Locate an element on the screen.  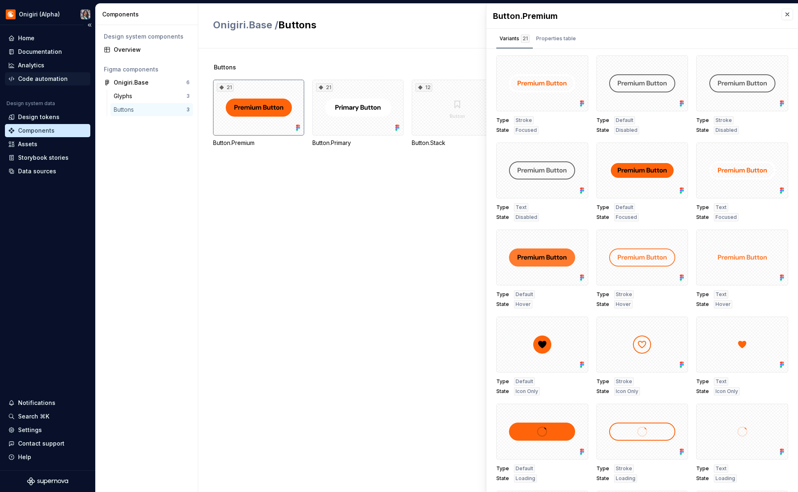
a: Analytics is located at coordinates (48, 65).